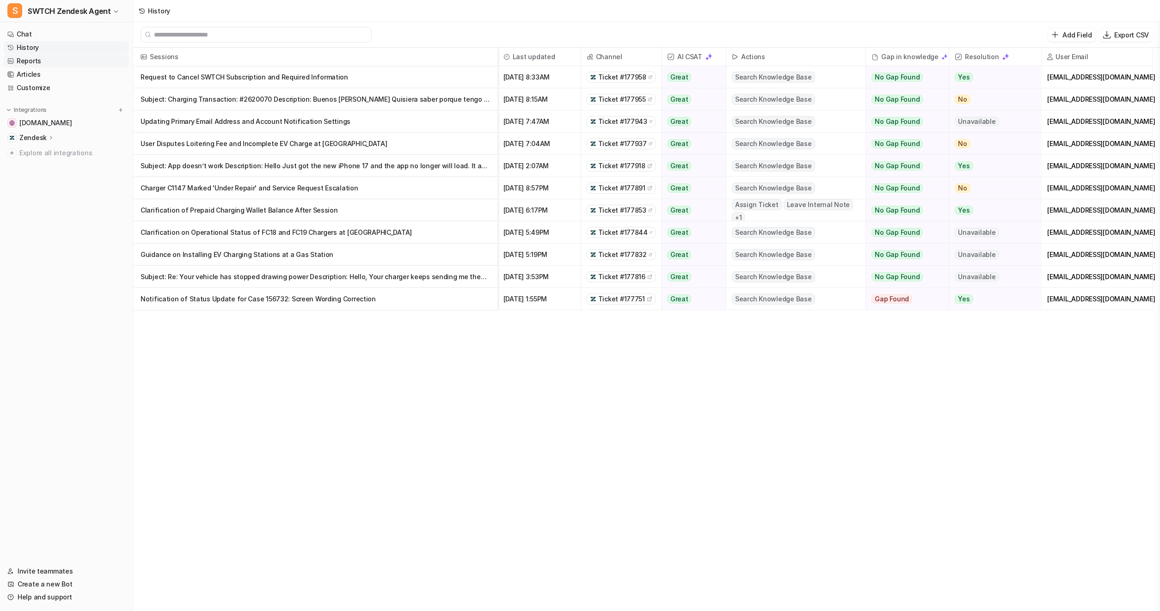 This screenshot has height=611, width=1160. What do you see at coordinates (818, 205) in the screenshot?
I see `span: Leave Internal Note` at bounding box center [818, 205].